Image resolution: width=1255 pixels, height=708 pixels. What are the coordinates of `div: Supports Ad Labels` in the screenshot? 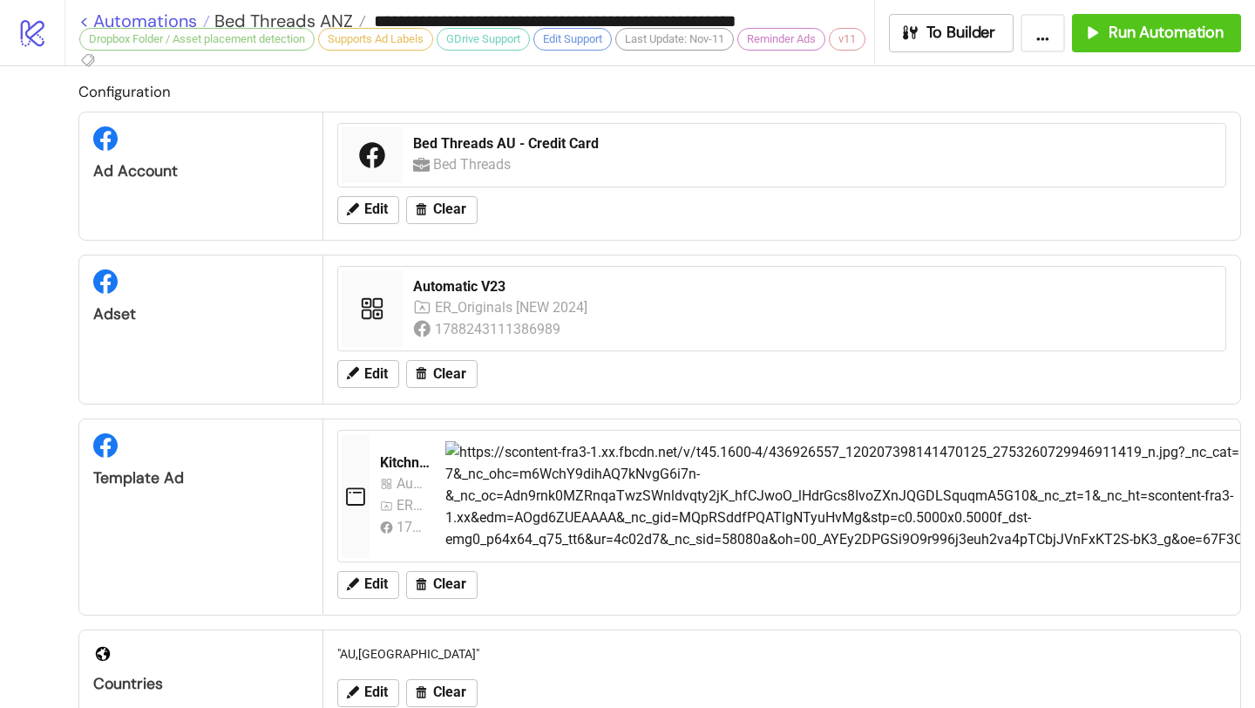 It's located at (376, 39).